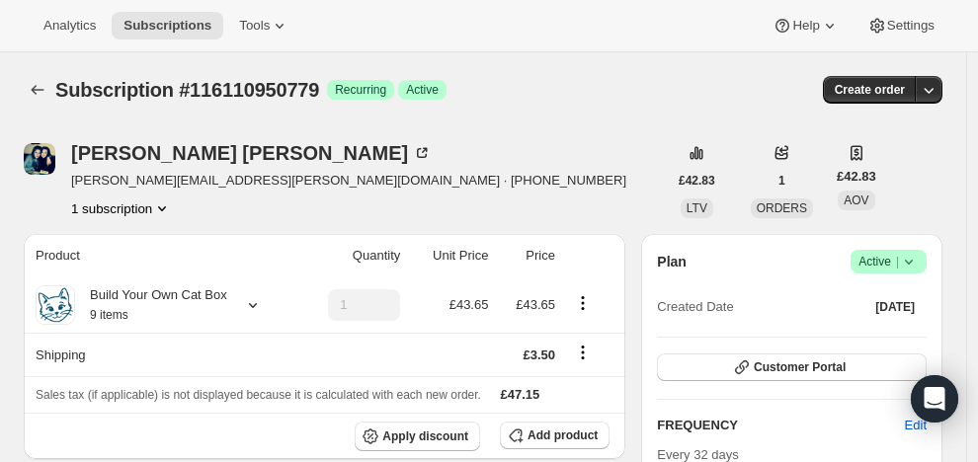  Describe the element at coordinates (55, 305) in the screenshot. I see `img: product img` at that location.